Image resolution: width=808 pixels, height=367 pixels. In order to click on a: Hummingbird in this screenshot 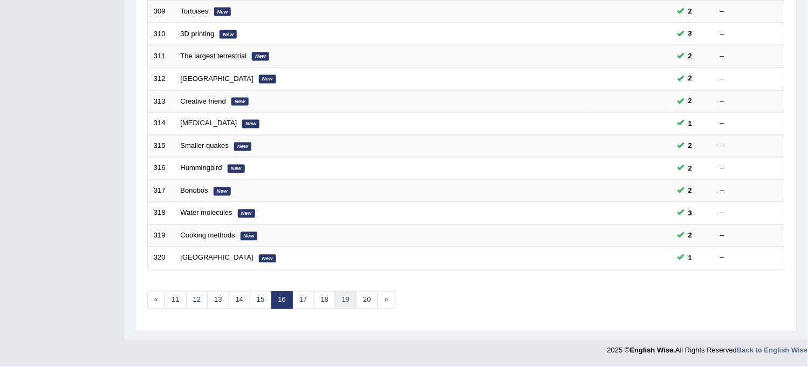, I will do `click(201, 168)`.